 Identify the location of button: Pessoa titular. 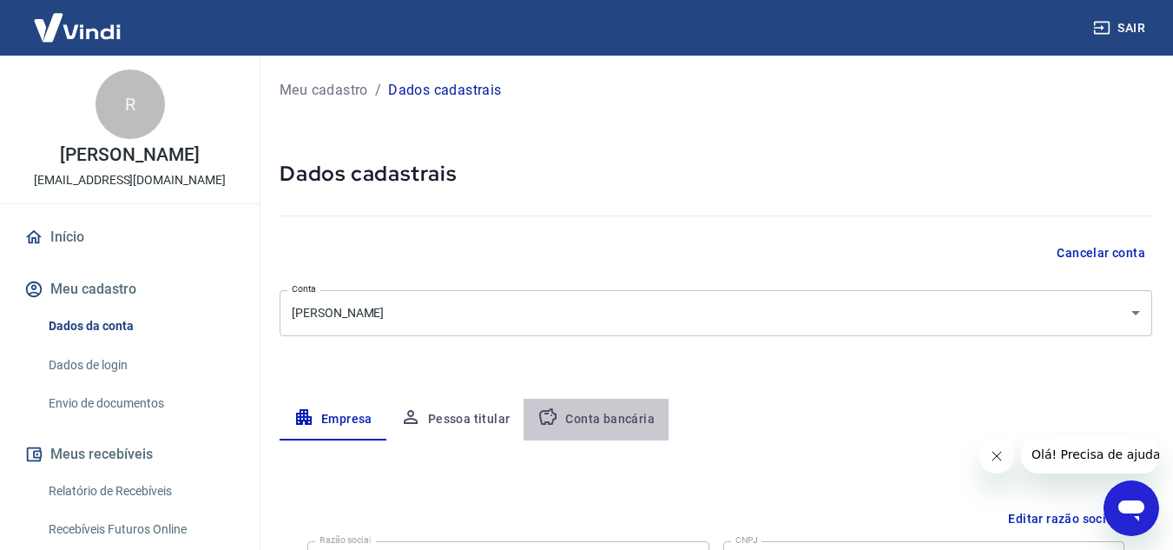
(455, 419).